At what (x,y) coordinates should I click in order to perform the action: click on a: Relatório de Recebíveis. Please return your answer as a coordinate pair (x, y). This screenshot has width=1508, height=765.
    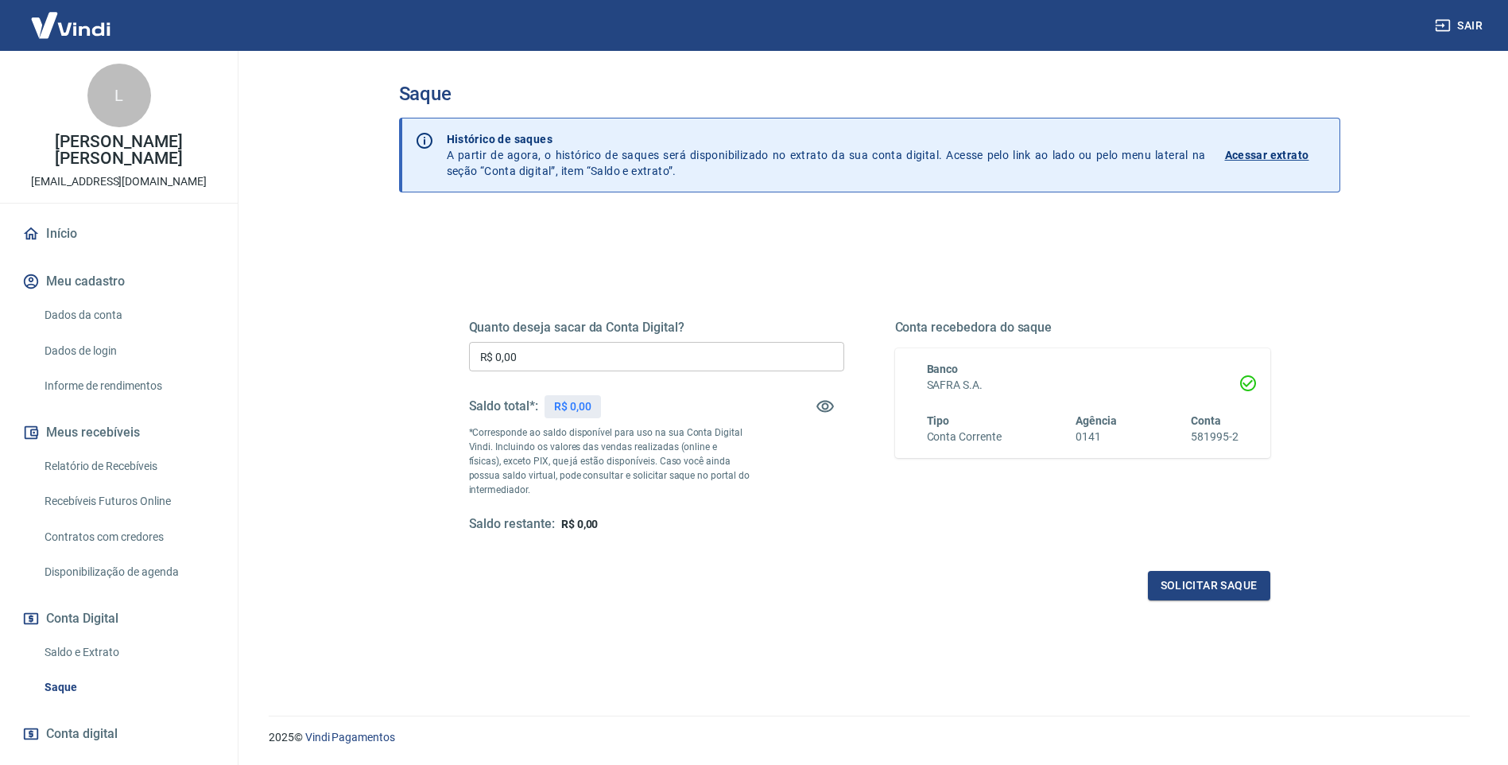
    Looking at the image, I should click on (128, 466).